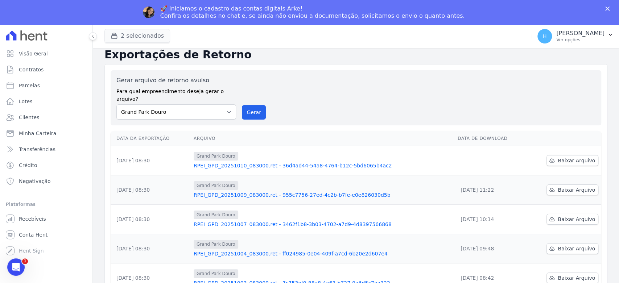  I want to click on th: Arquivo, so click(323, 139).